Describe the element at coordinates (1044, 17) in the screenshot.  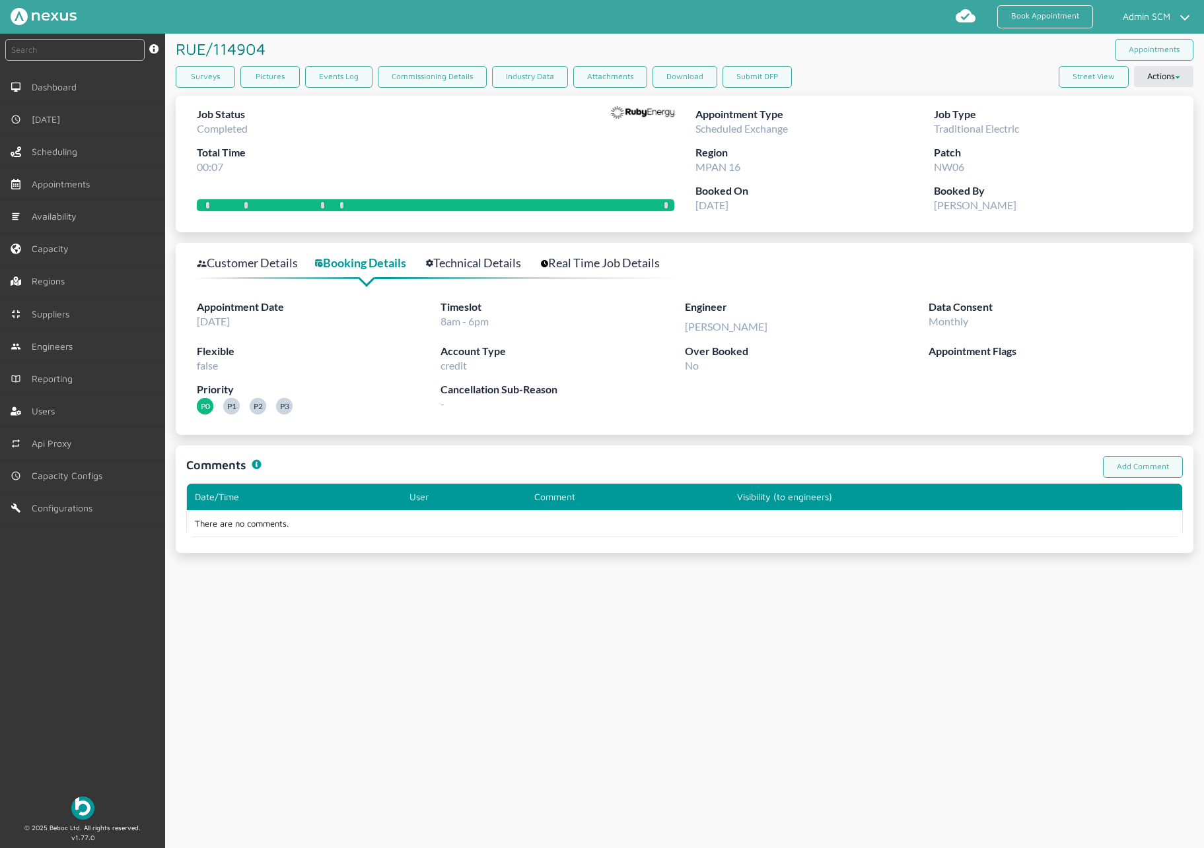
I see `a: Book Appointment` at that location.